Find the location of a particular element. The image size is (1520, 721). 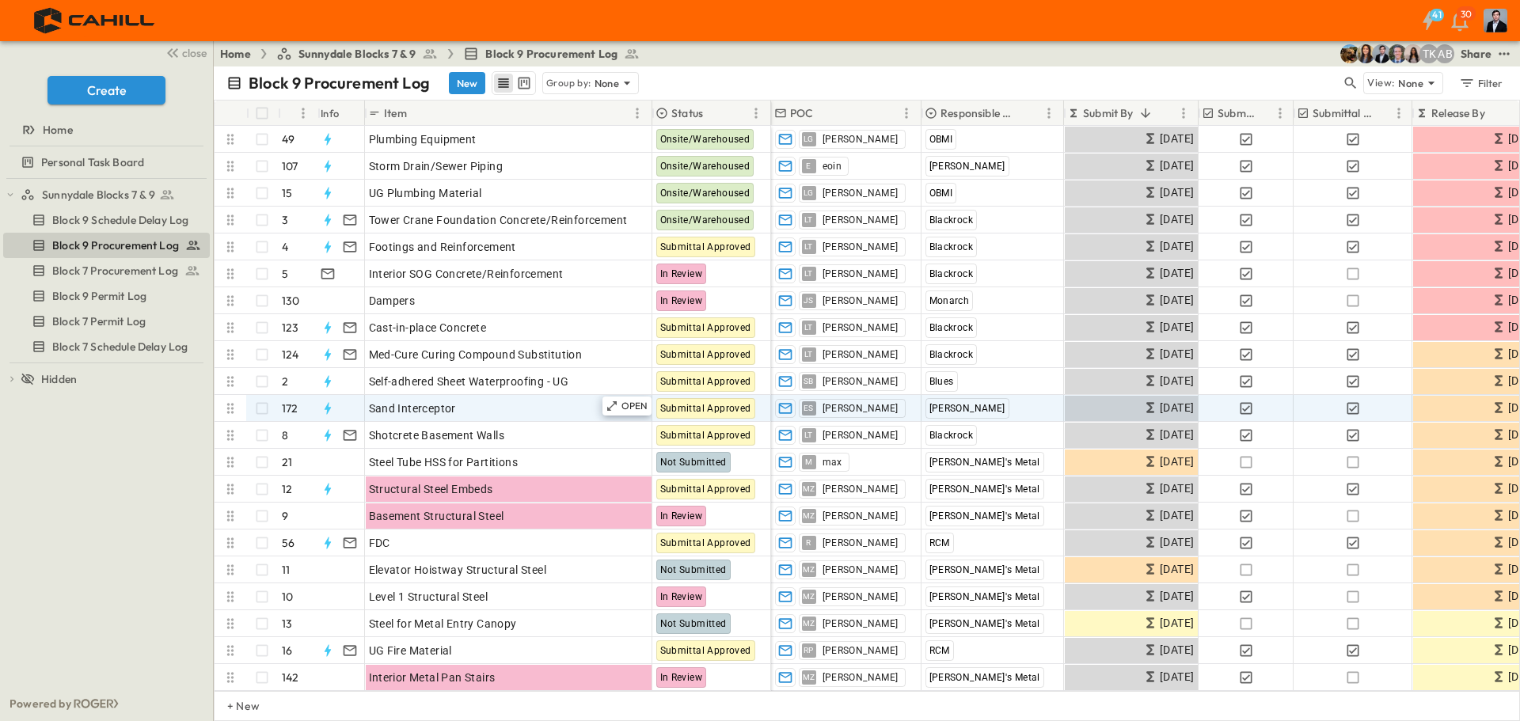

h6: 41 is located at coordinates (1437, 15).